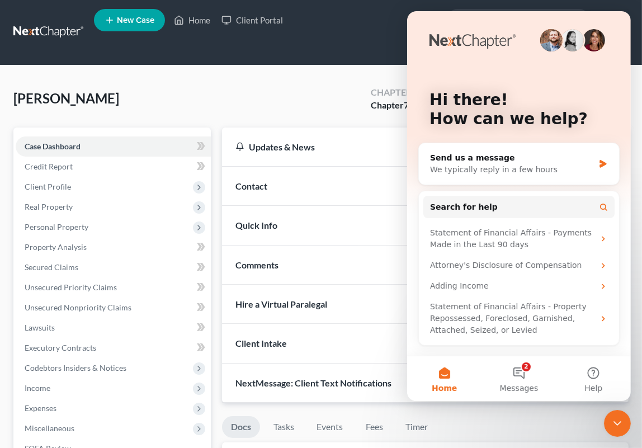 The image size is (642, 448). Describe the element at coordinates (113, 247) in the screenshot. I see `a: Property Analysis` at that location.